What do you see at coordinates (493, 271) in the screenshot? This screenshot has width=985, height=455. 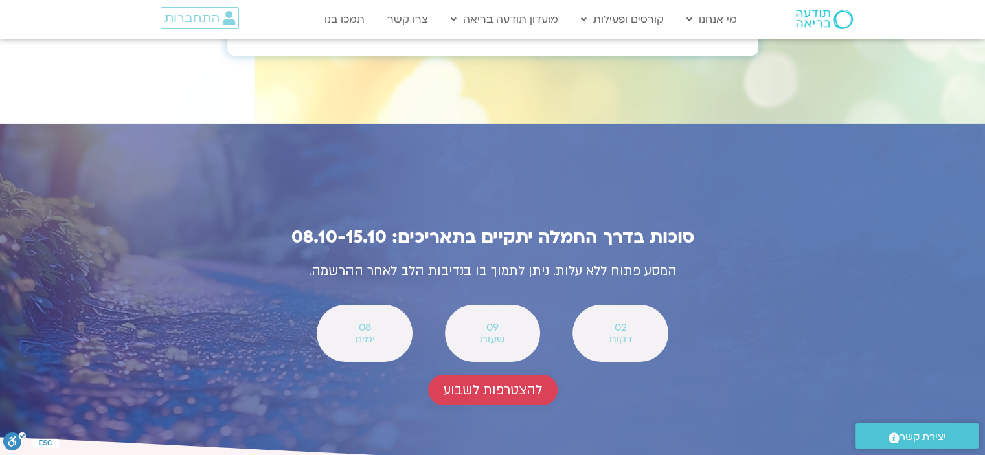 I see `p: המסע פתוח ללא עלות. ניתן לתמוך בו בנדיבות הלב לאחר ההרשמה.` at bounding box center [493, 271].